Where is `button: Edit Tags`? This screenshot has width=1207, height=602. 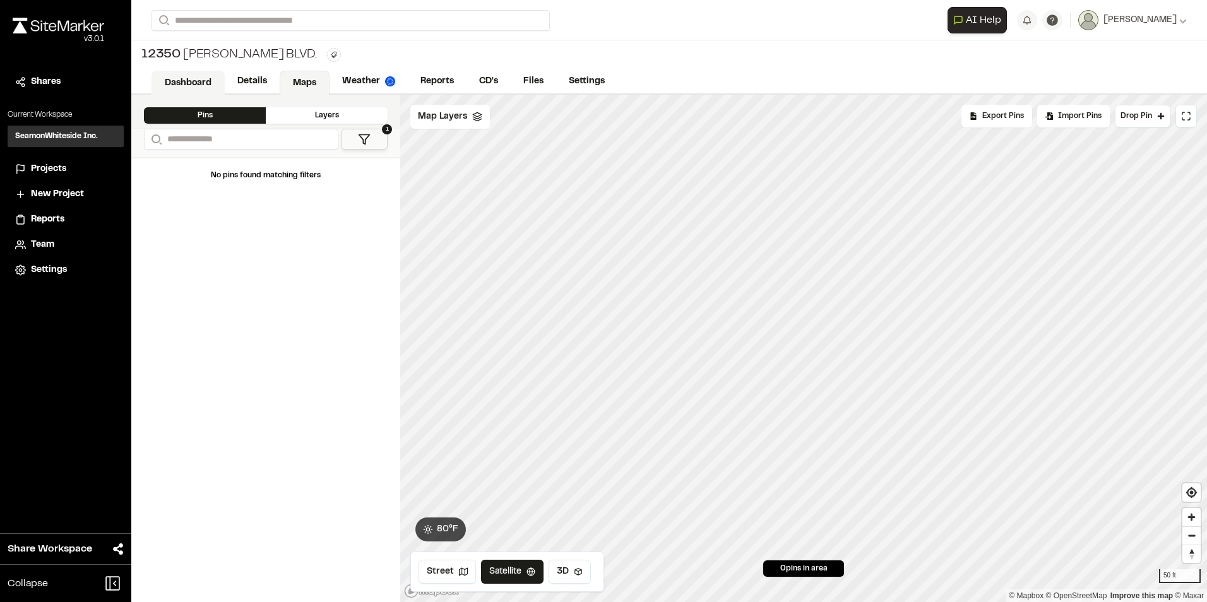 button: Edit Tags is located at coordinates (334, 55).